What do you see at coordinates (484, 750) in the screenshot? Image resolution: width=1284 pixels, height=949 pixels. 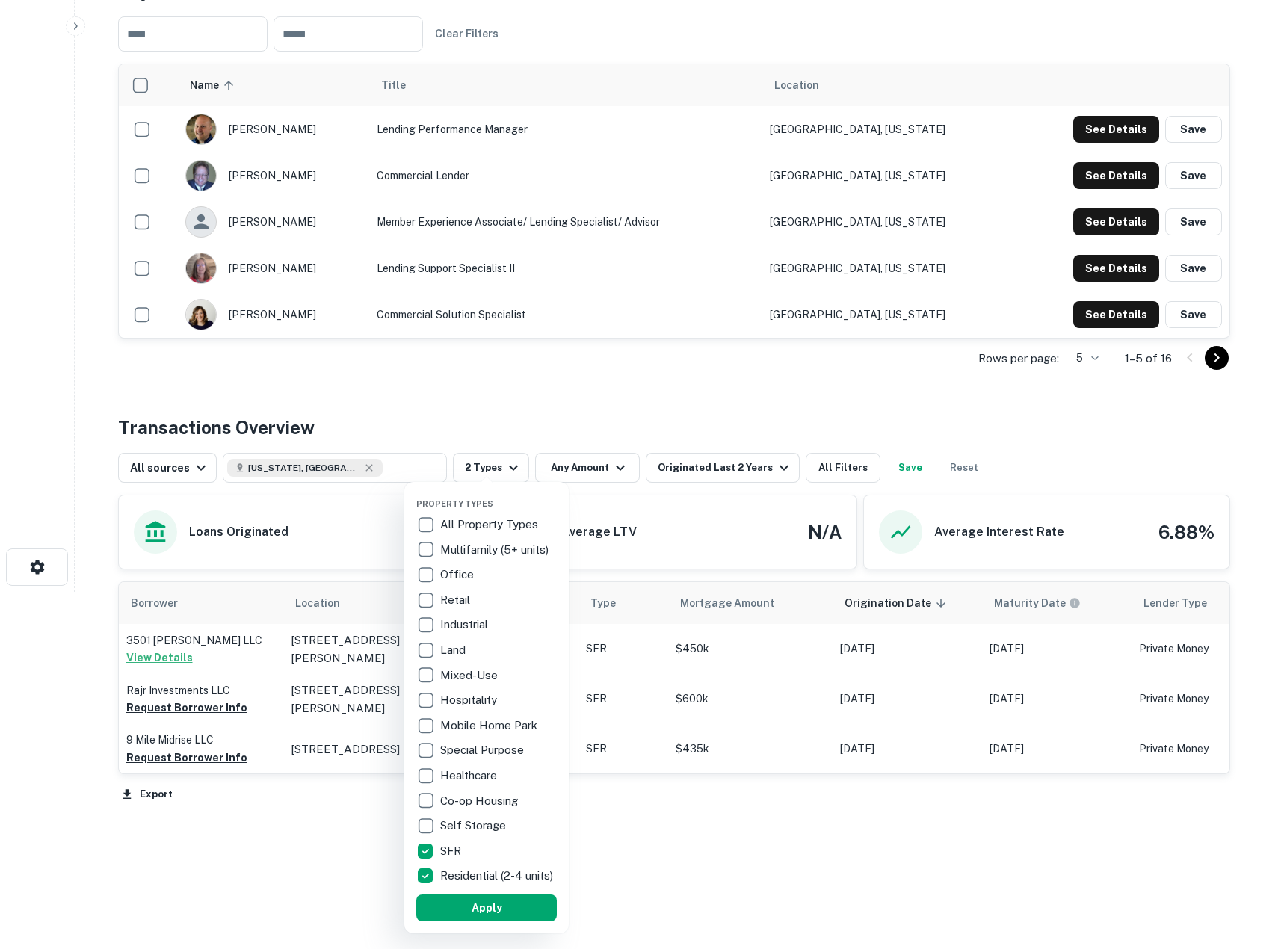 I see `p: Special Purpose` at bounding box center [484, 750].